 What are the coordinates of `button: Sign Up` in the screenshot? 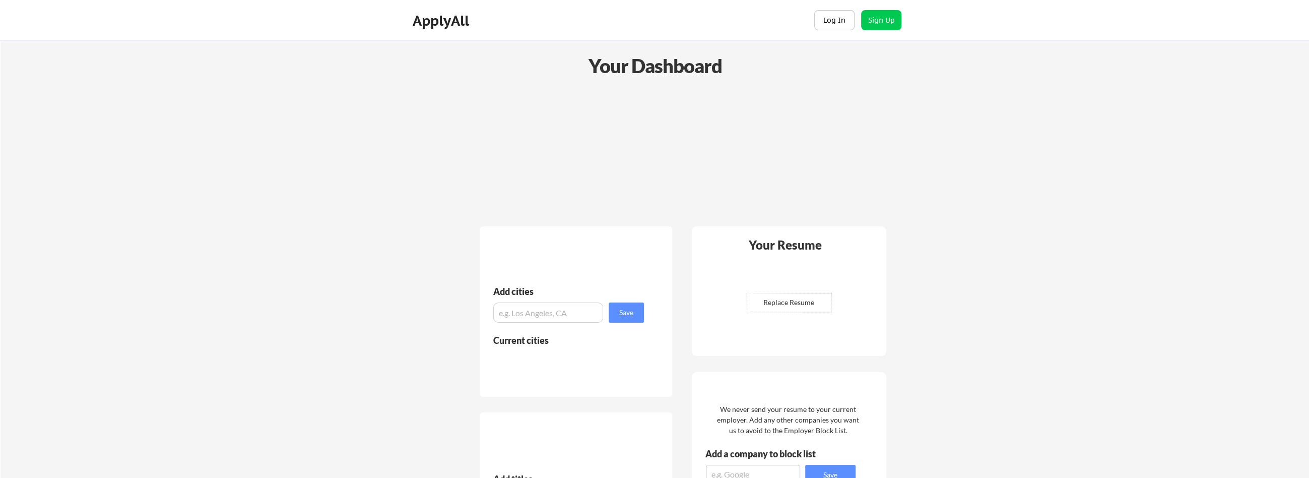 It's located at (881, 20).